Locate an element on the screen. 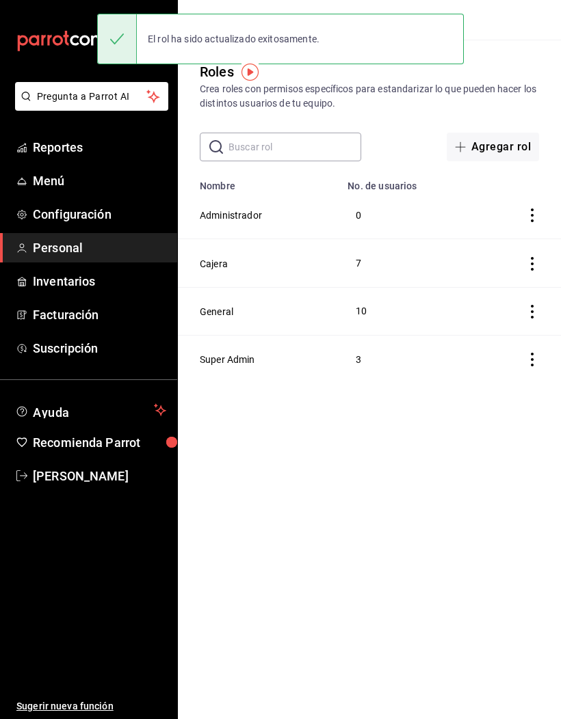 This screenshot has width=561, height=719. span: Suscripción is located at coordinates (99, 348).